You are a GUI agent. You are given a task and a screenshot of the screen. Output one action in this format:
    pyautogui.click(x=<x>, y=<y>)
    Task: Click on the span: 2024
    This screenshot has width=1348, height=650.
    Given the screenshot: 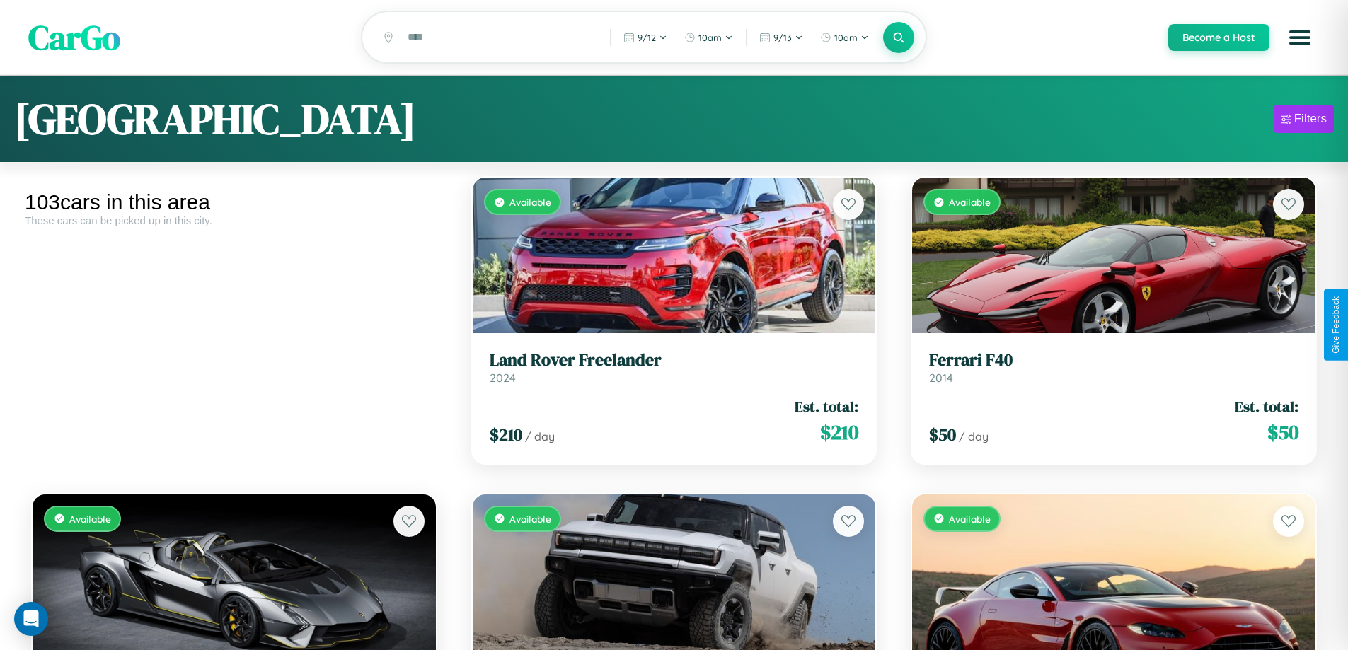 What is the action you would take?
    pyautogui.click(x=502, y=378)
    